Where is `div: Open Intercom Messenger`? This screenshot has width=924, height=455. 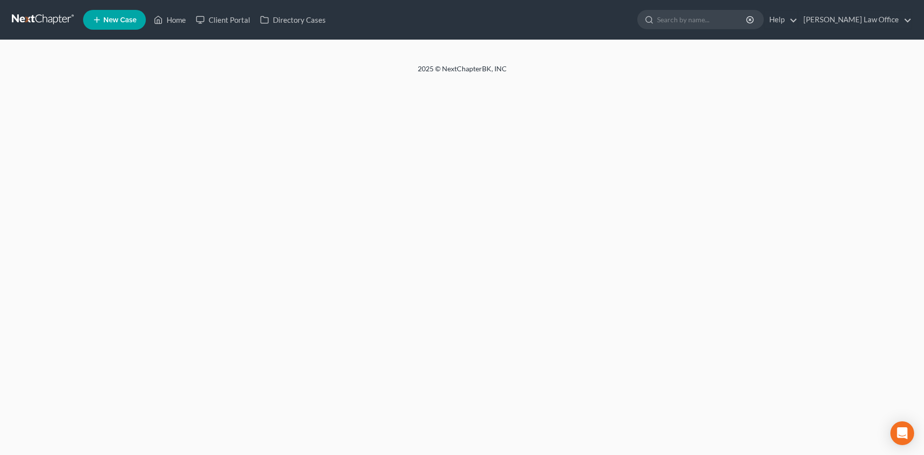 div: Open Intercom Messenger is located at coordinates (903, 433).